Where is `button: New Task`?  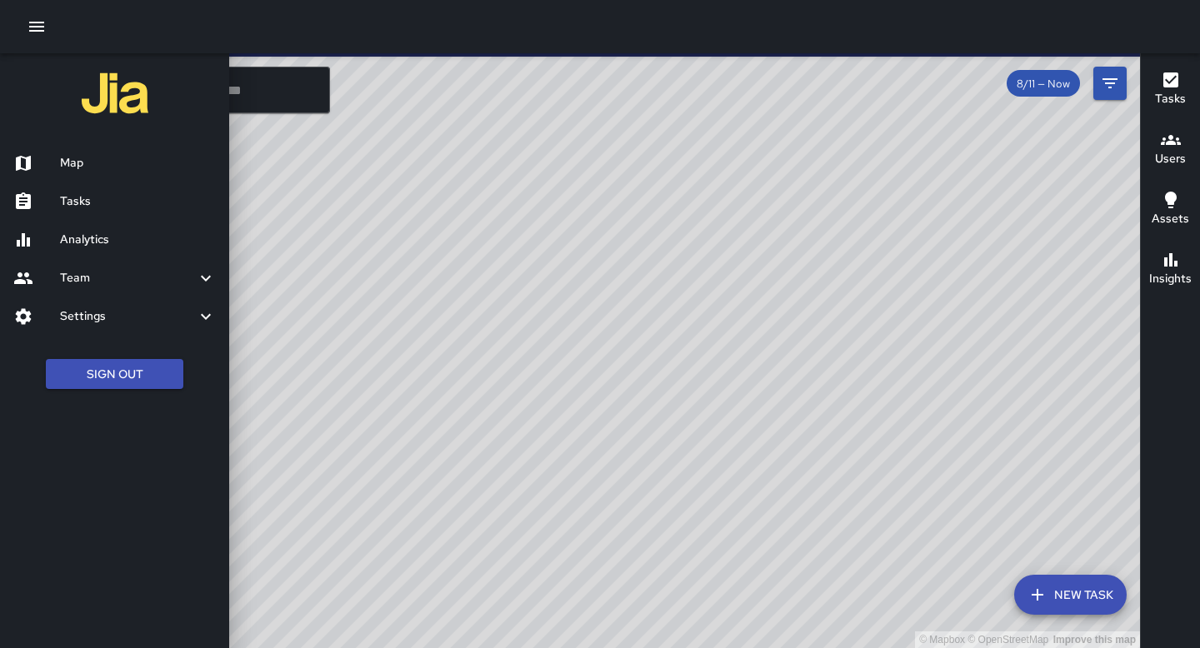 button: New Task is located at coordinates (1070, 595).